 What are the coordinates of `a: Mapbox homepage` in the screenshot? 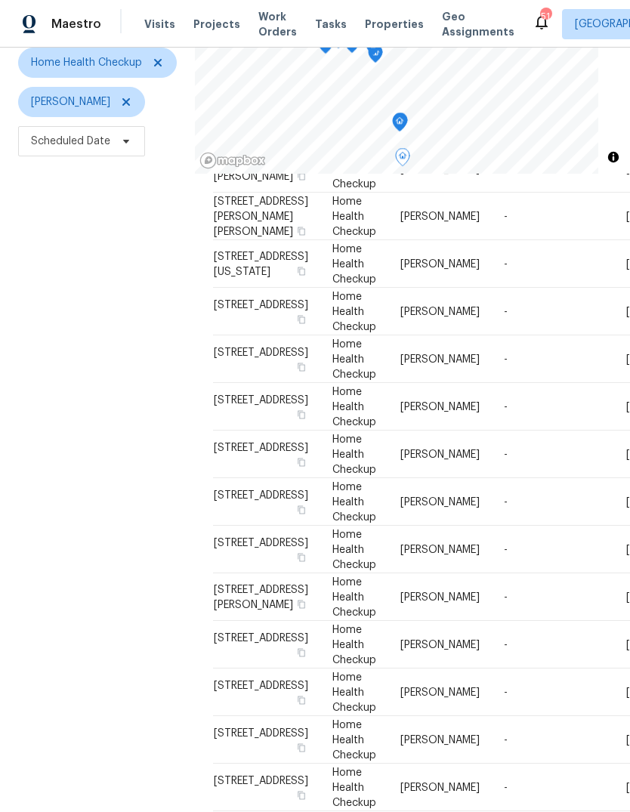 It's located at (233, 160).